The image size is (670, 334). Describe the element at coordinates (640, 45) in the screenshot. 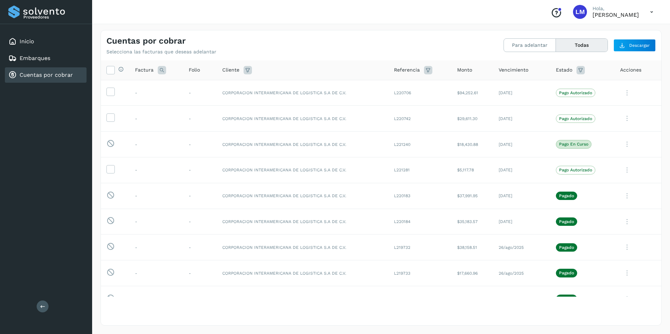

I see `span: Descargar` at that location.